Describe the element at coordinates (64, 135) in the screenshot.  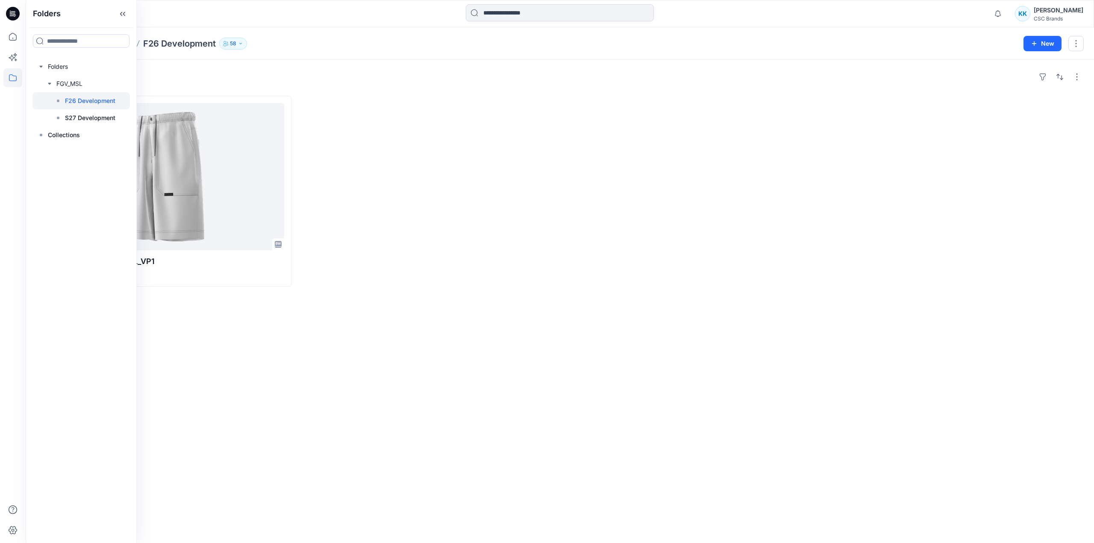
I see `p: Collections` at that location.